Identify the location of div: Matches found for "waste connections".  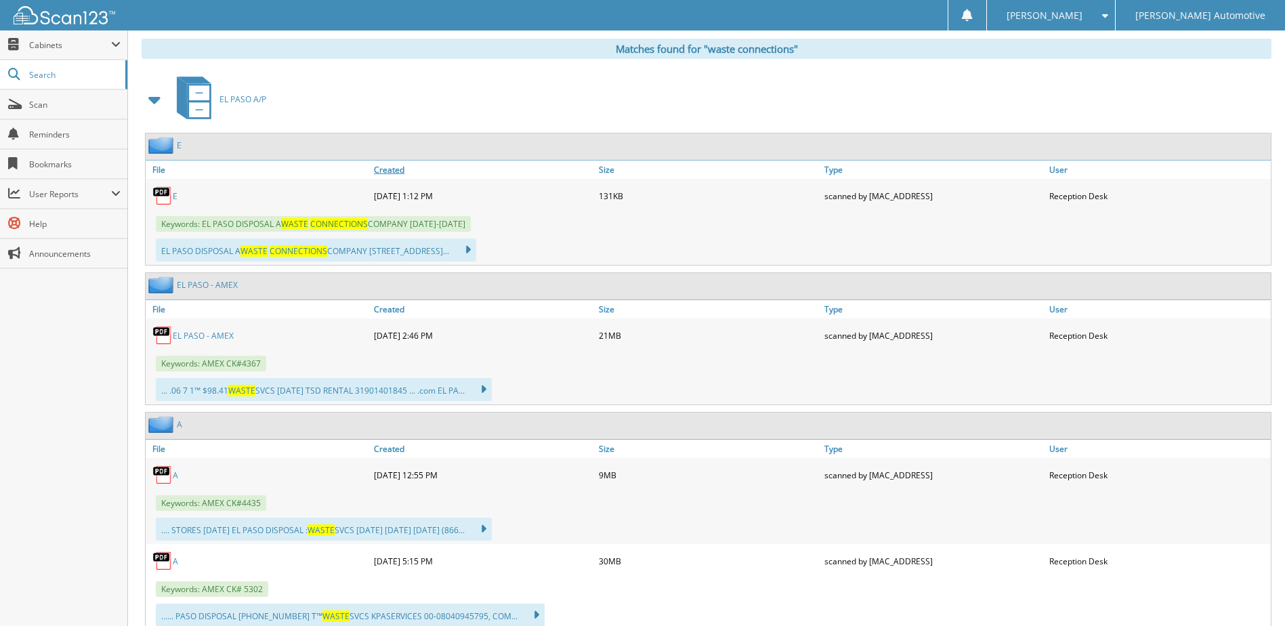
(706, 49).